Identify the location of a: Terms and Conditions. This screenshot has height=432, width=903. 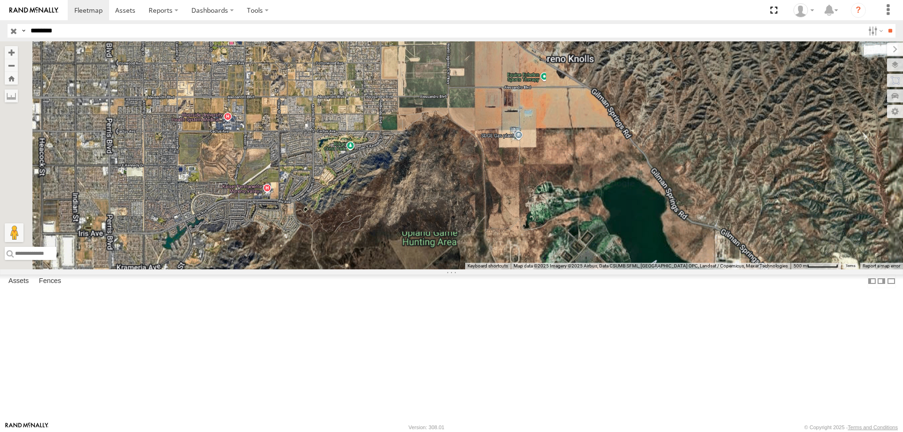
(873, 428).